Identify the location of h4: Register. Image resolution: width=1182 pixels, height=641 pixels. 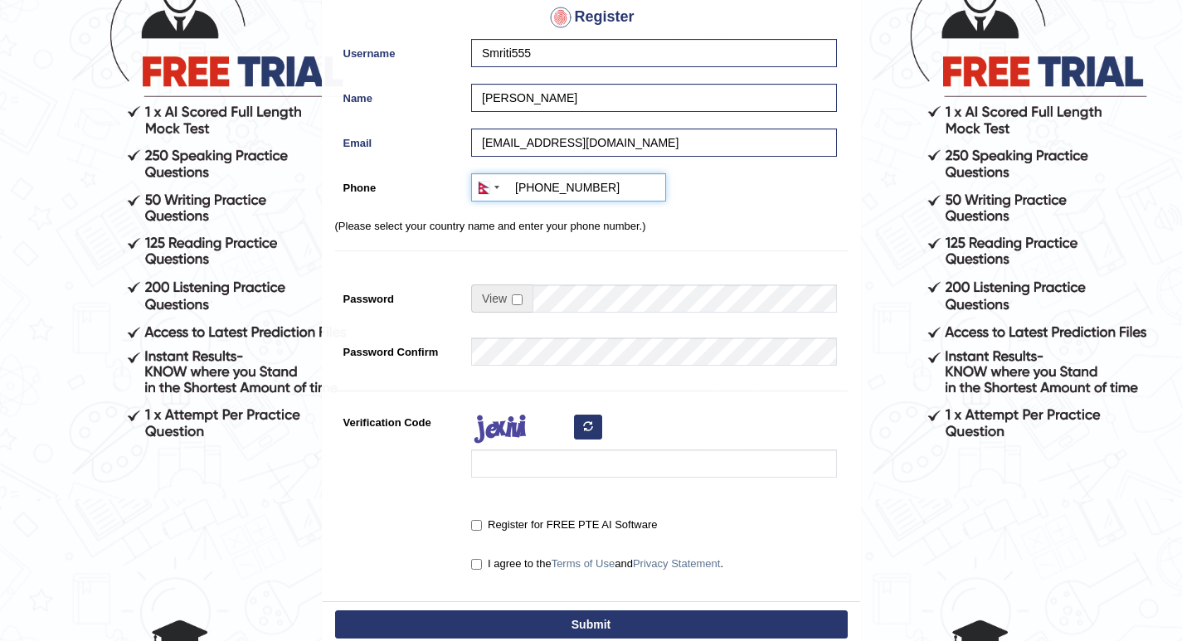
(591, 17).